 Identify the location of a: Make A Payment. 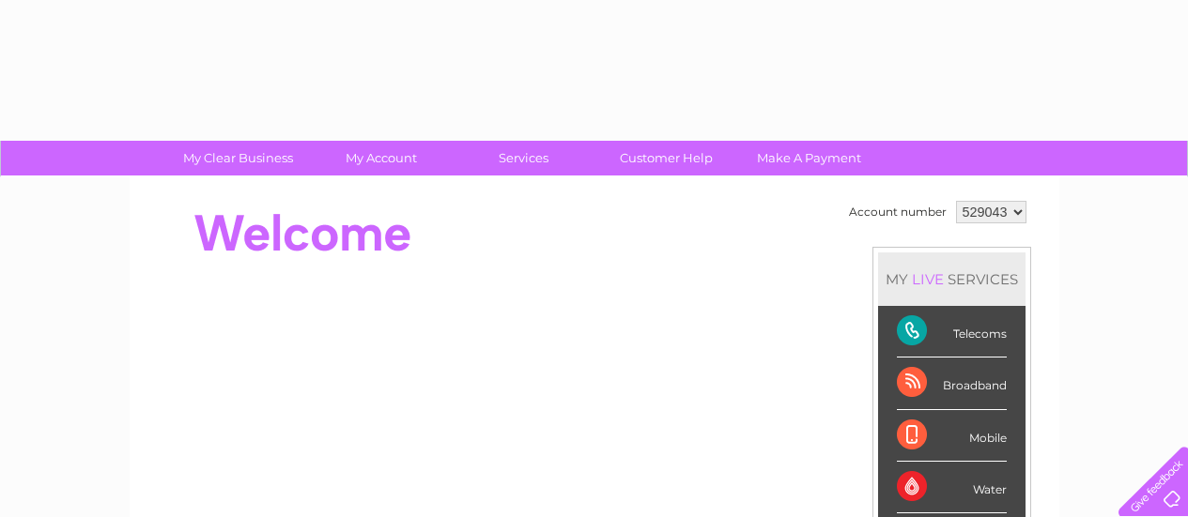
(809, 158).